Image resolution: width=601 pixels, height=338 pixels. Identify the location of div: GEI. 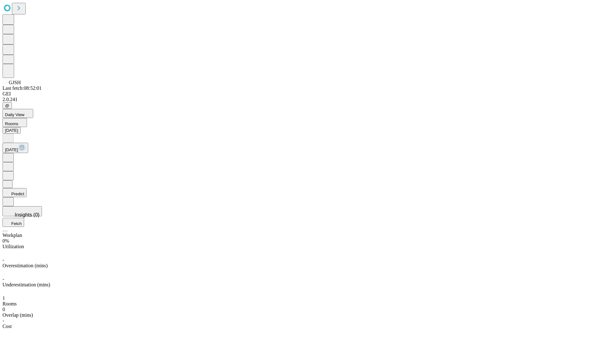
(300, 94).